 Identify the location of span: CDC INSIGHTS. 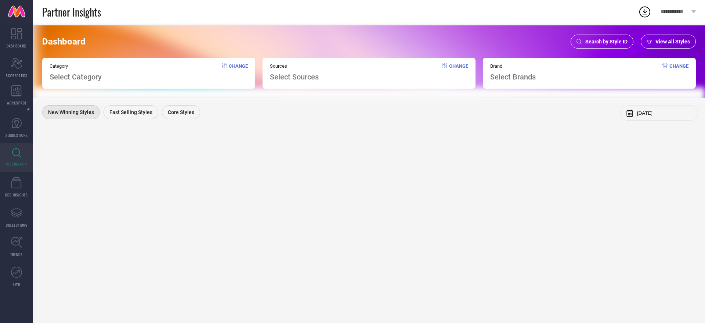
(17, 194).